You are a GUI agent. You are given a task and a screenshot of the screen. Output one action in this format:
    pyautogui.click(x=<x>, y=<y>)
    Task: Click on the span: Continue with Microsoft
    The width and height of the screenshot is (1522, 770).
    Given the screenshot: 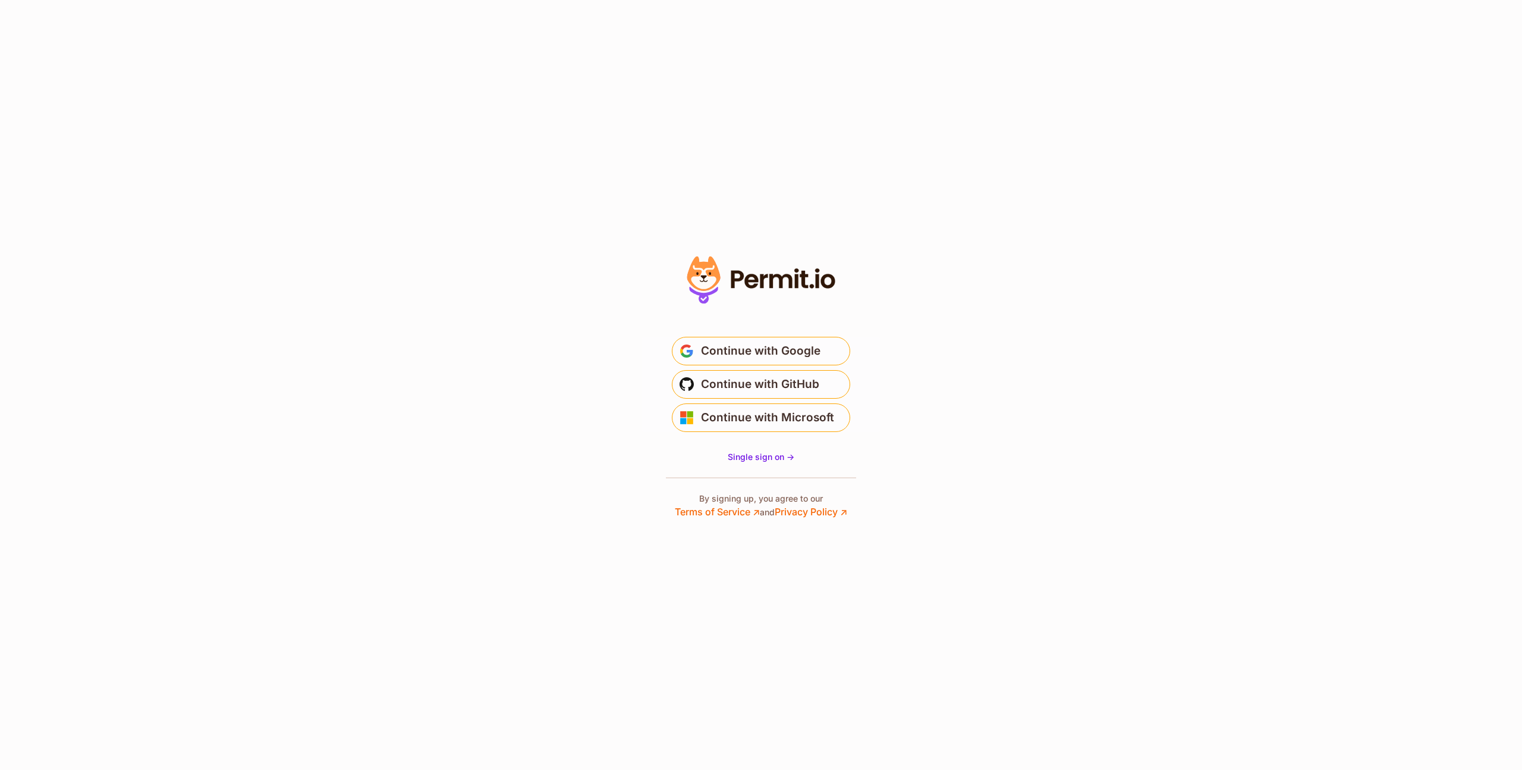 What is the action you would take?
    pyautogui.click(x=768, y=417)
    